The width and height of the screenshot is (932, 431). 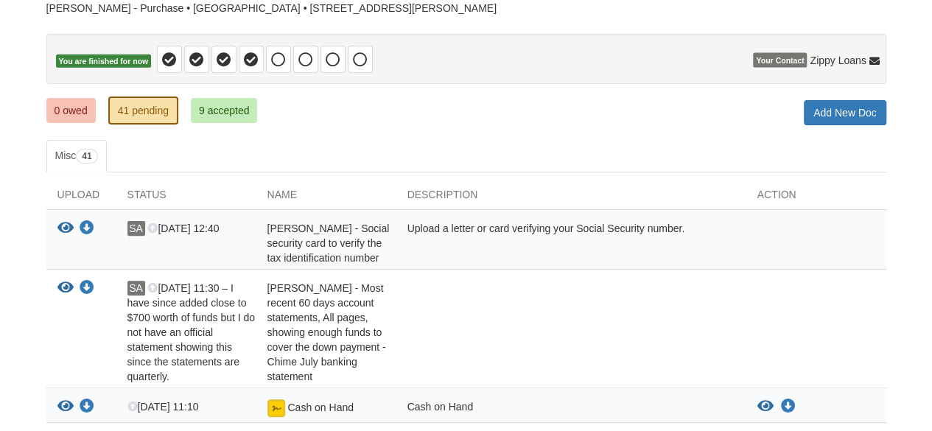 What do you see at coordinates (845, 113) in the screenshot?
I see `a: Add New Doc` at bounding box center [845, 113].